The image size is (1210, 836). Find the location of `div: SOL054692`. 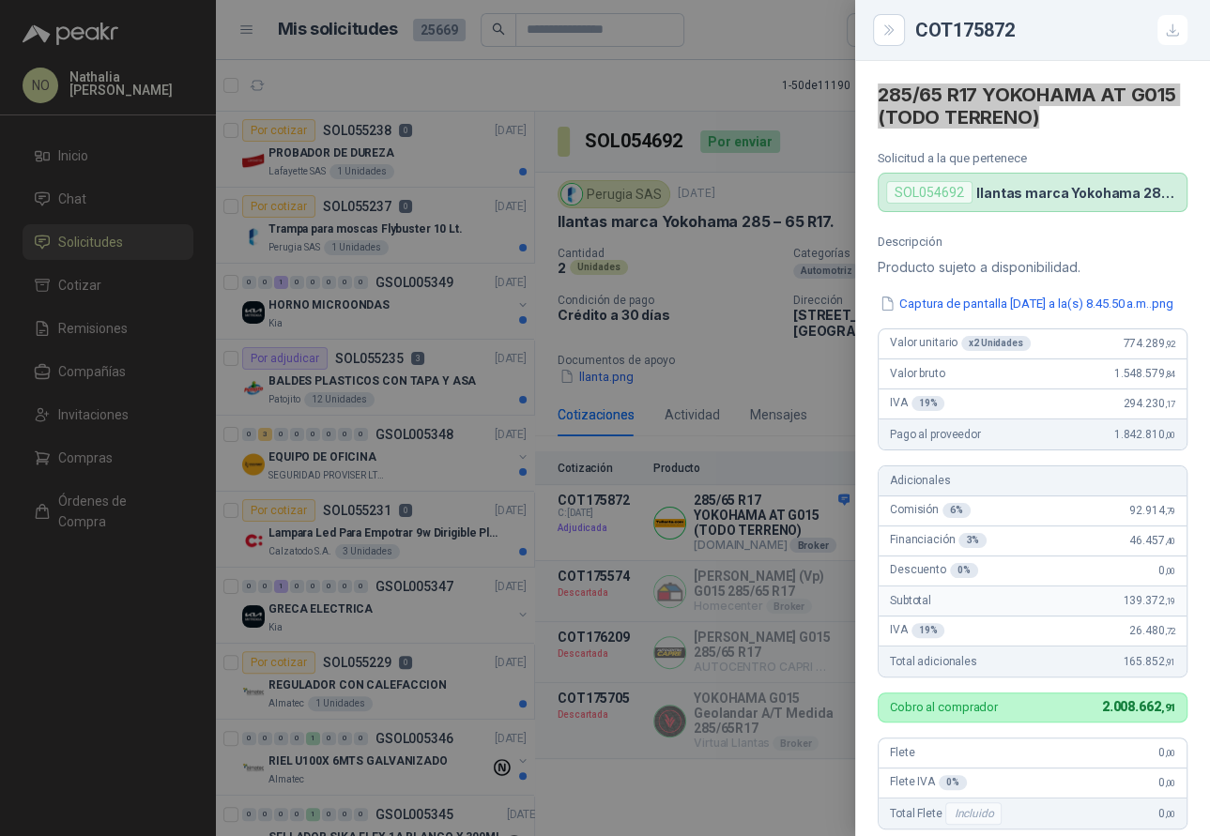

div: SOL054692 is located at coordinates (929, 192).